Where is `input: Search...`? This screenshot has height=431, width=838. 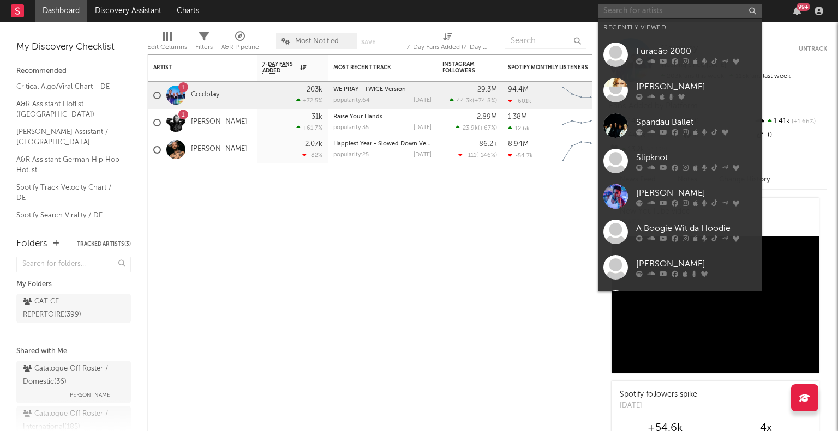
input: Search... is located at coordinates (545, 41).